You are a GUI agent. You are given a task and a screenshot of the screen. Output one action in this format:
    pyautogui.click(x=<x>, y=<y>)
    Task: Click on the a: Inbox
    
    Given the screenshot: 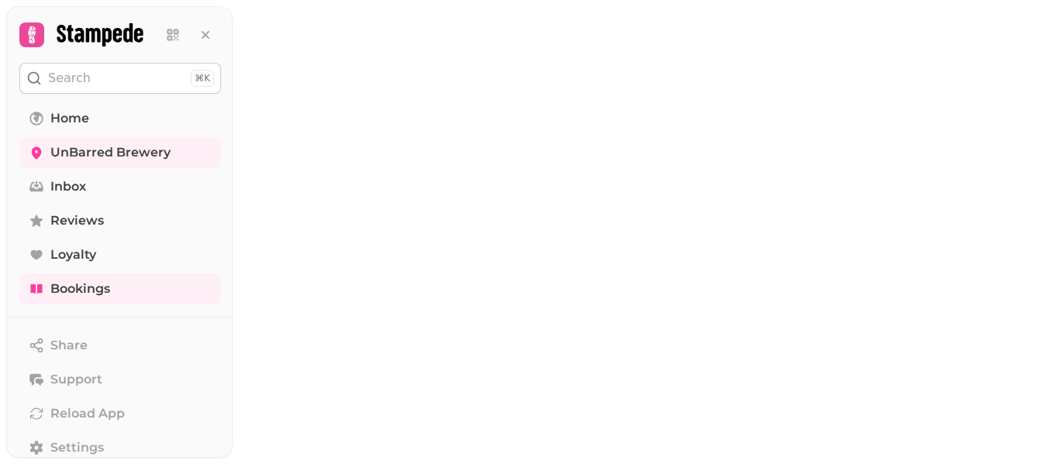 What is the action you would take?
    pyautogui.click(x=120, y=187)
    